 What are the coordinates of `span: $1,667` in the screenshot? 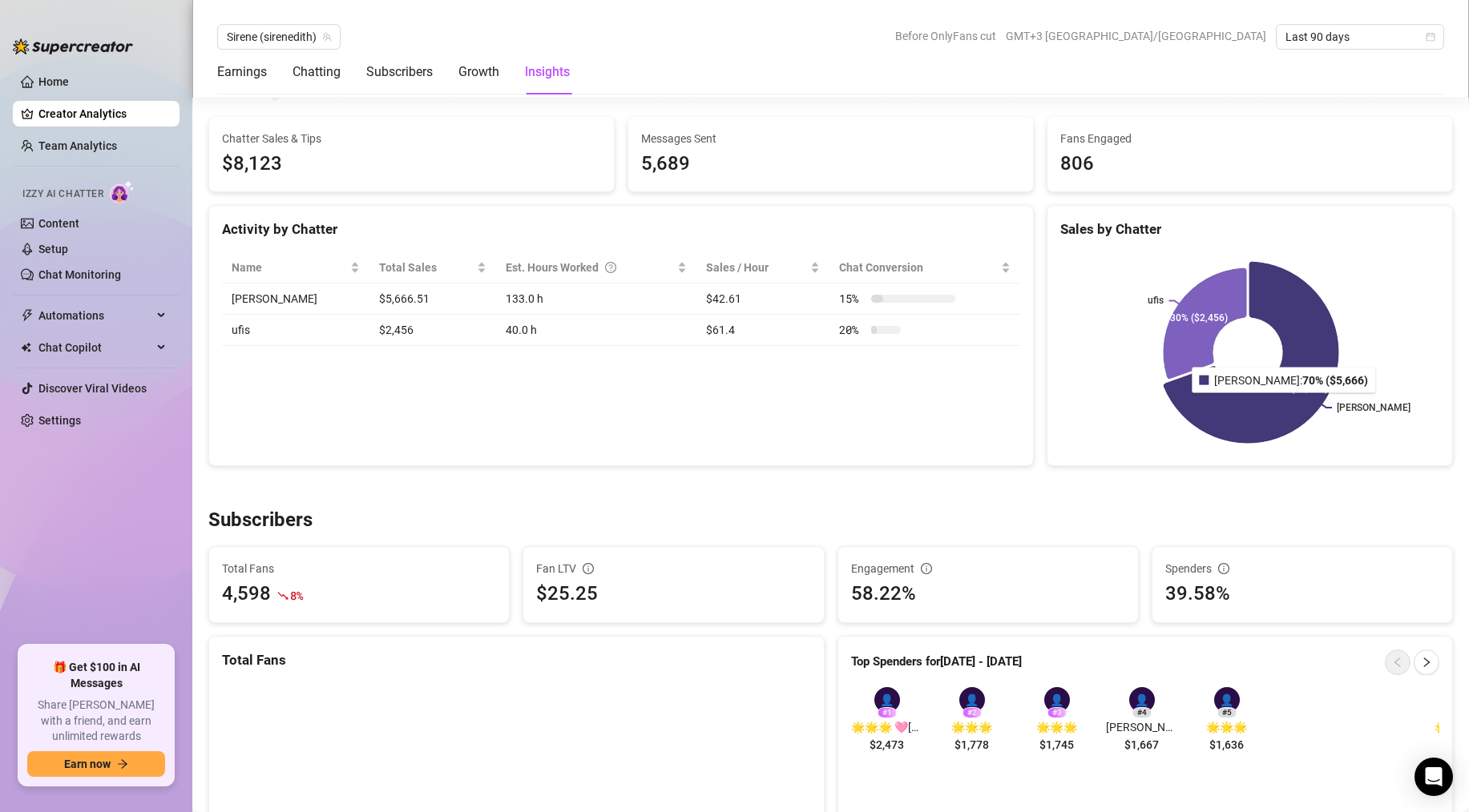 It's located at (1141, 745).